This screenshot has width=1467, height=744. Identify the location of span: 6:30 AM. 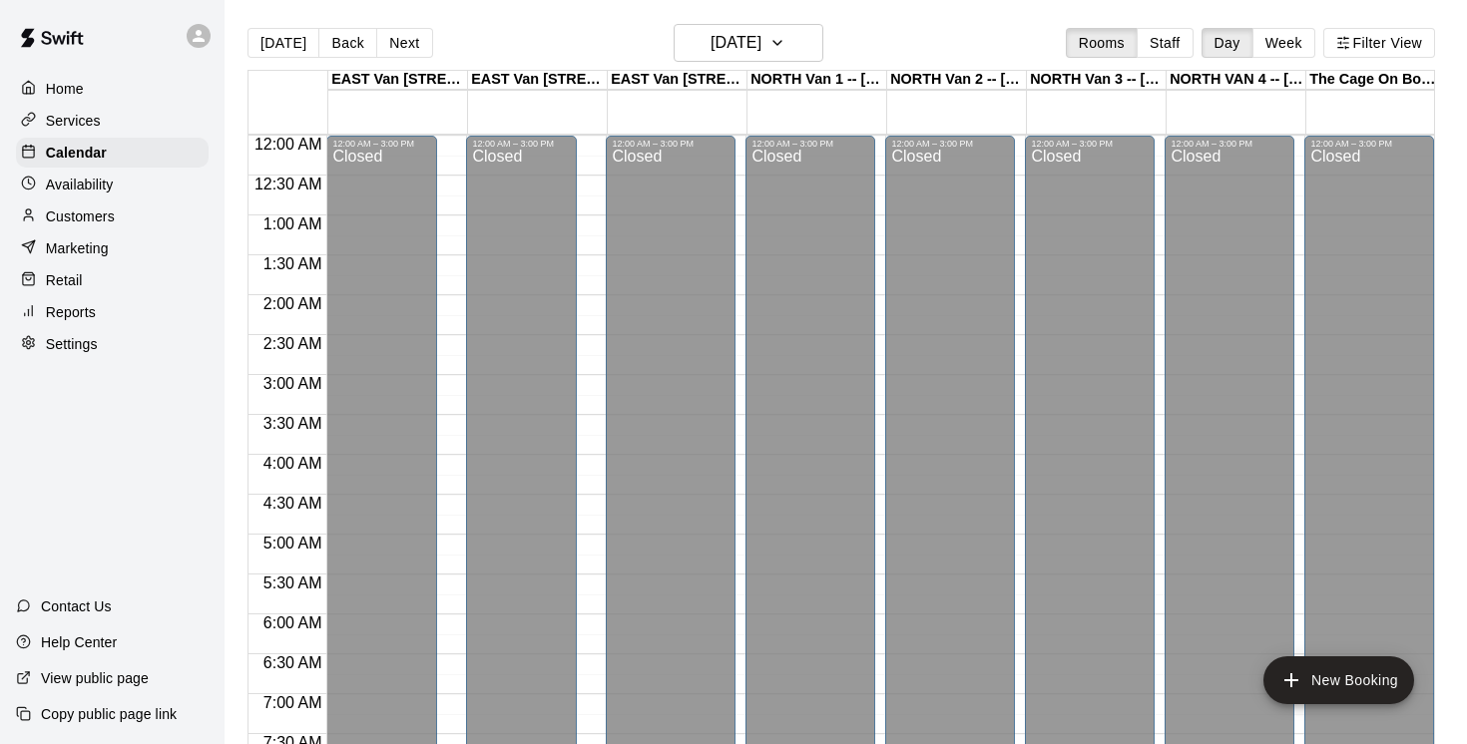
(292, 662).